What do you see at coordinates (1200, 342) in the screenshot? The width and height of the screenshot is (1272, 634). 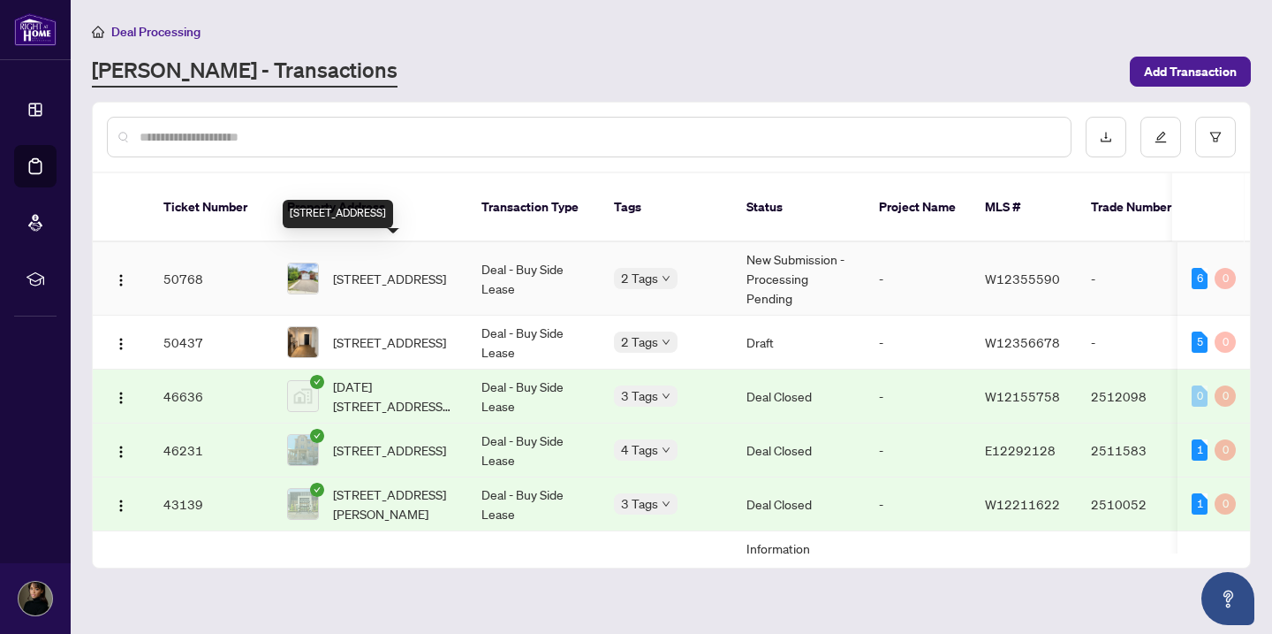 I see `div: 5` at bounding box center [1200, 342].